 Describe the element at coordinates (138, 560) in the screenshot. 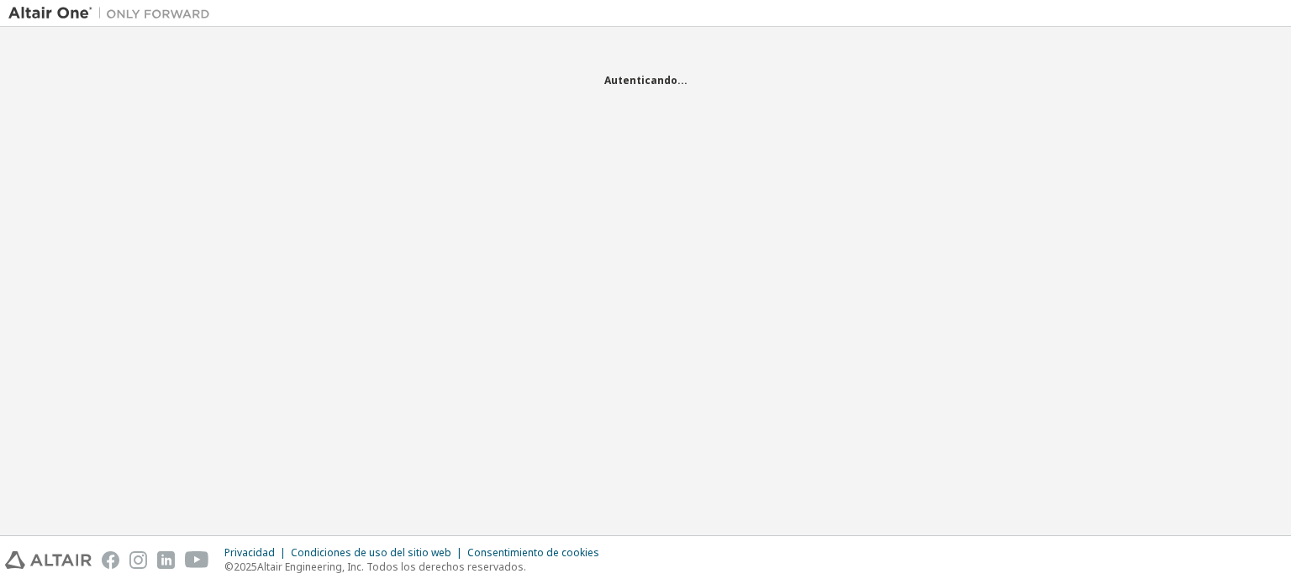

I see `img: instagram.svg` at that location.